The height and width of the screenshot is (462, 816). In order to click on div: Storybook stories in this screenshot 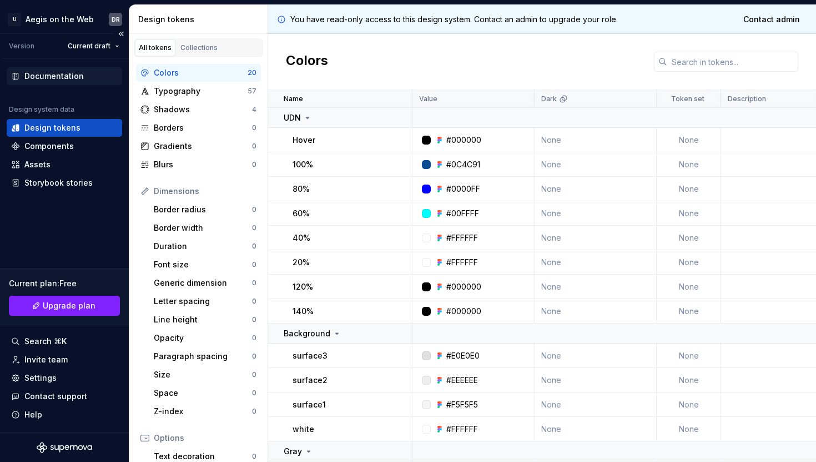, I will do `click(58, 183)`.